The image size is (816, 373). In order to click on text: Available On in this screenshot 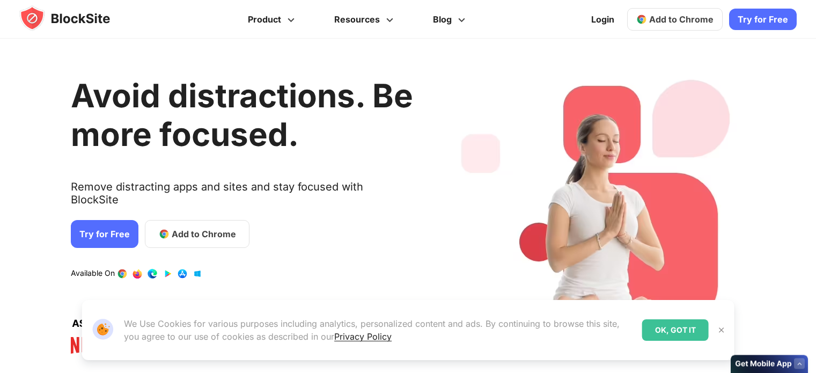, I will do `click(93, 274)`.